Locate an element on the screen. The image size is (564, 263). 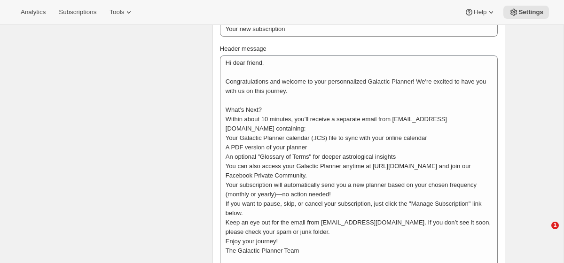
button: Settings is located at coordinates (526, 12).